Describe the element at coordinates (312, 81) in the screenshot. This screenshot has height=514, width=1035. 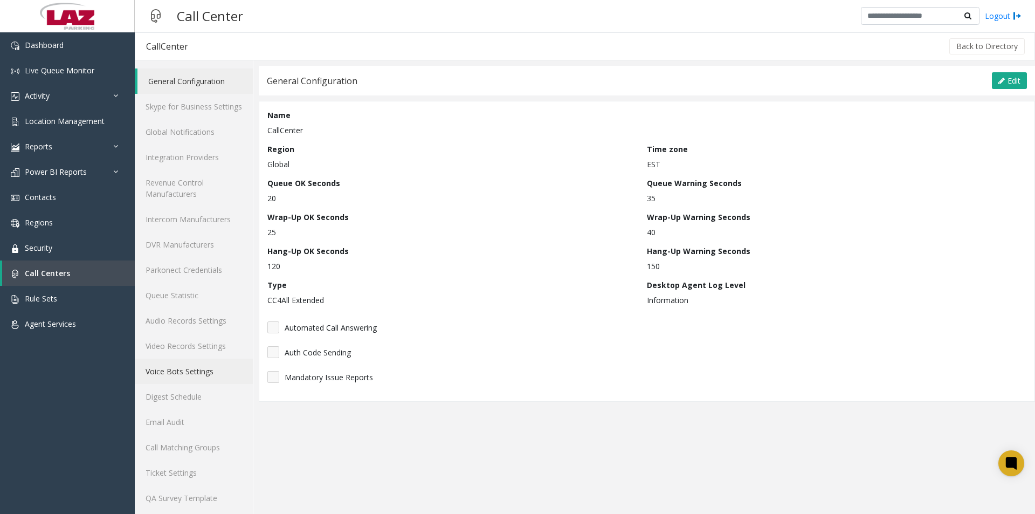
I see `div: General Configuration` at that location.